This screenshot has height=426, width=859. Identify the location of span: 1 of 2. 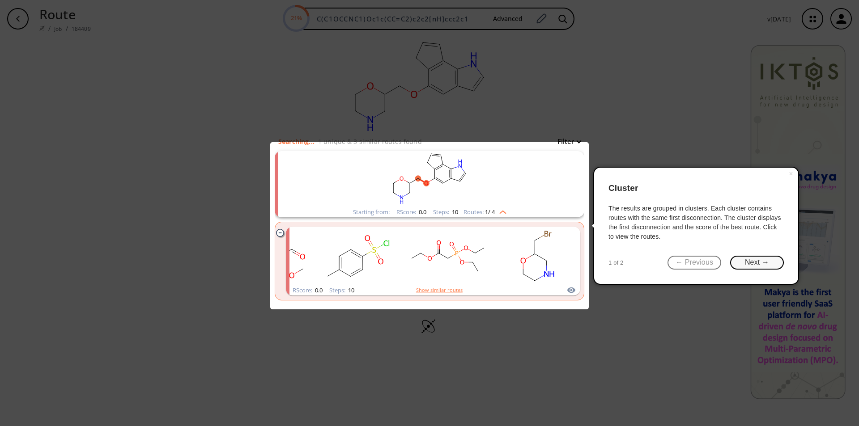
(615, 263).